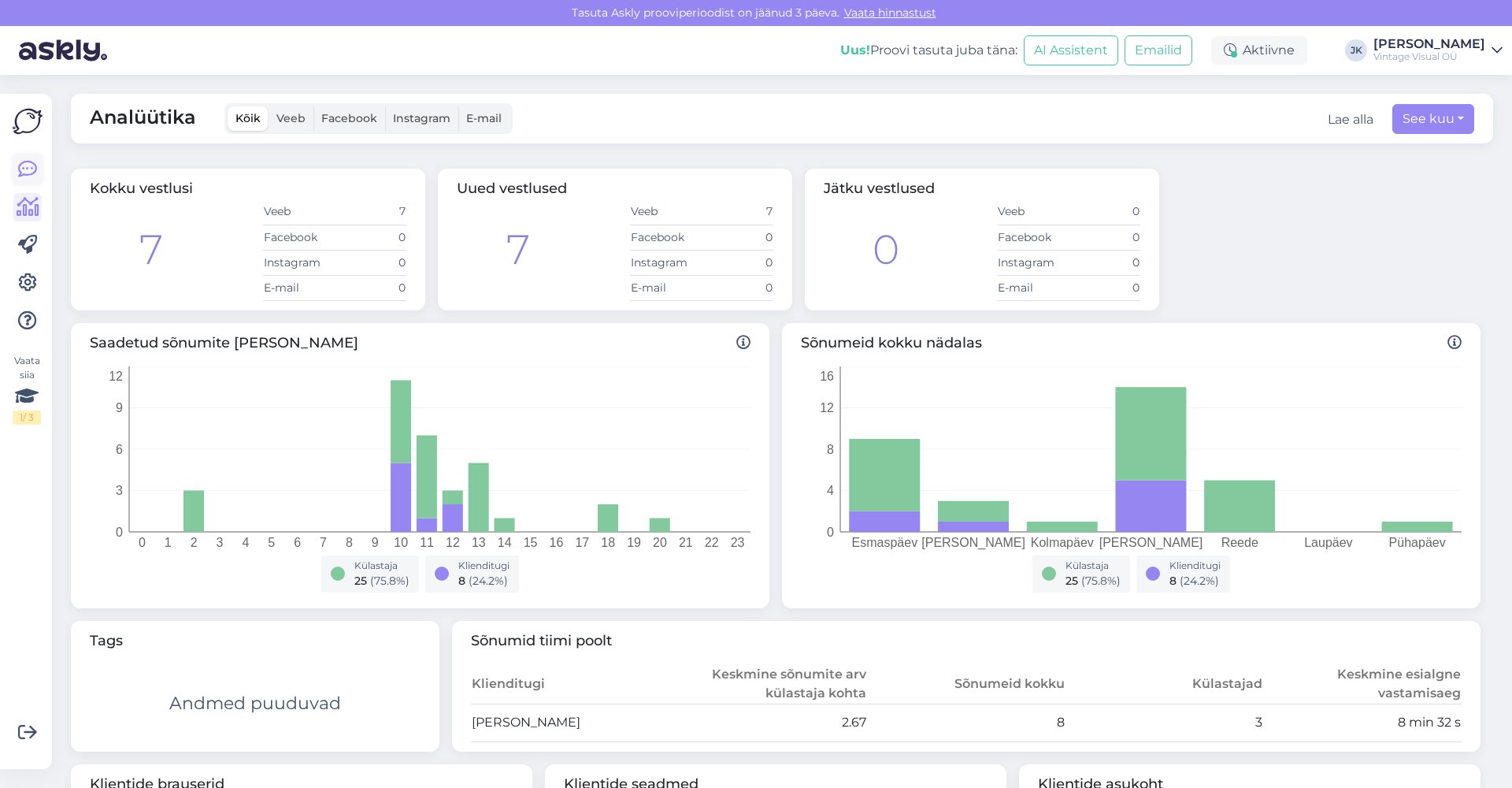  Describe the element at coordinates (297, 542) in the screenshot. I see `tspan: 6` at that location.